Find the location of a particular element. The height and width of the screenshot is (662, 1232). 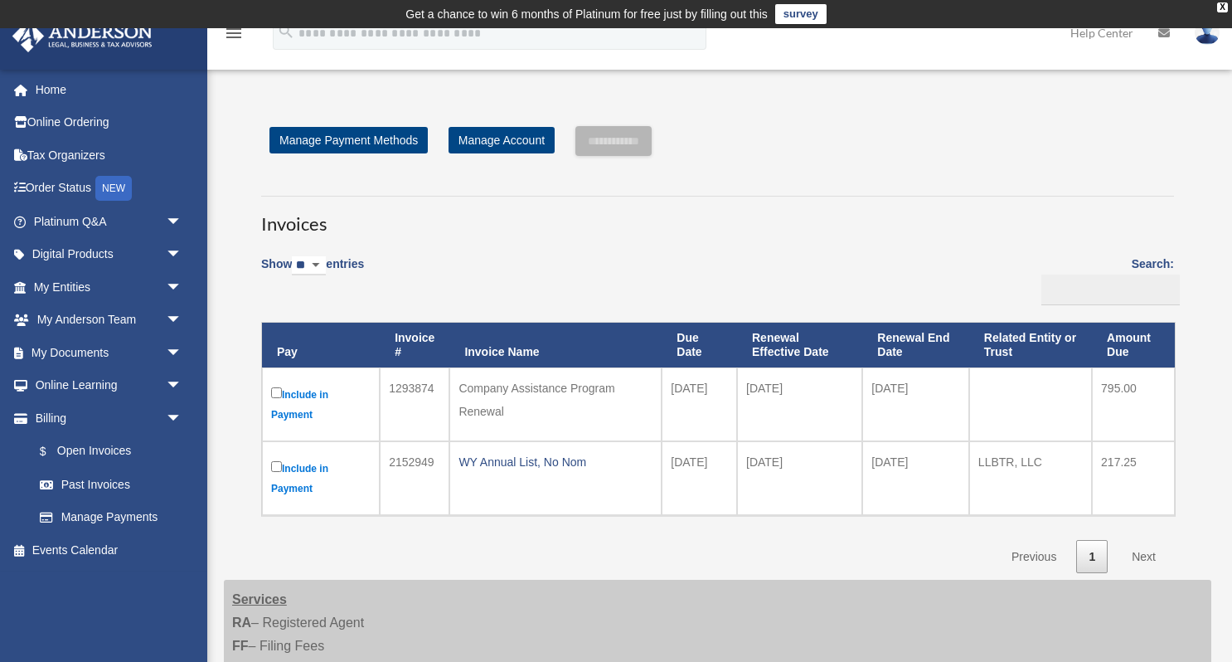

a: Online Ordering is located at coordinates (109, 123).